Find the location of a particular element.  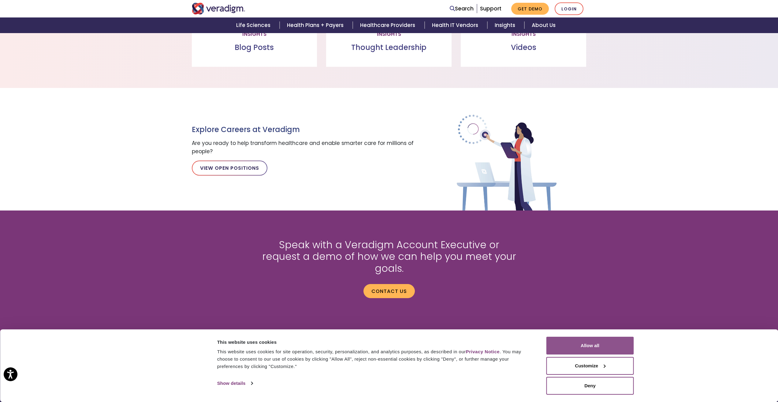

h3: Videos is located at coordinates (524, 47).